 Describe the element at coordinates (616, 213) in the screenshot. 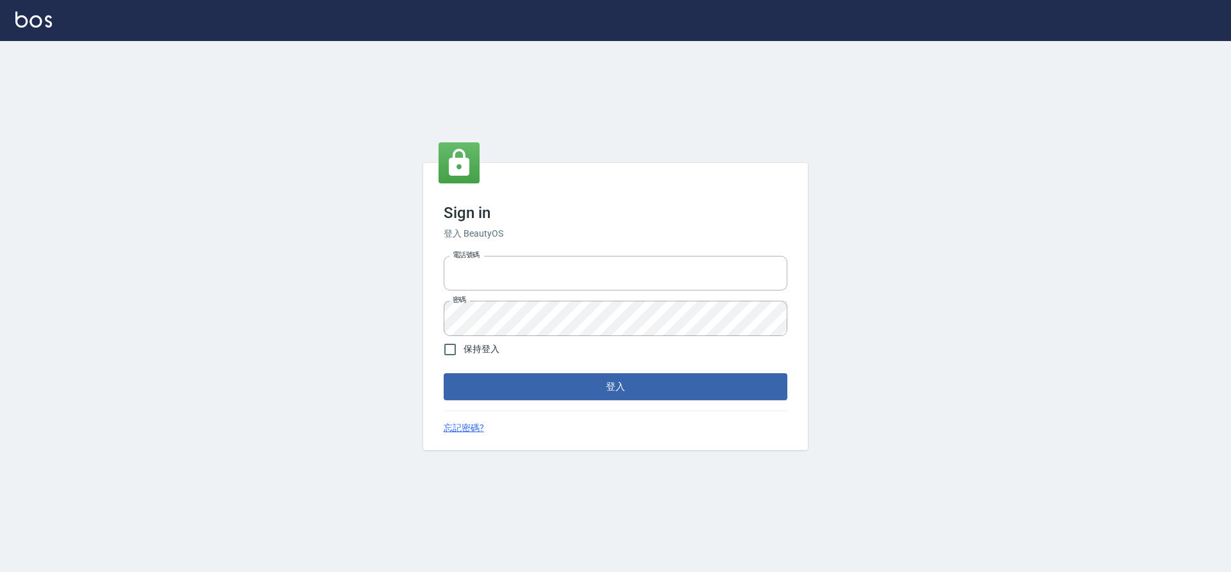

I see `h3: Sign in` at that location.